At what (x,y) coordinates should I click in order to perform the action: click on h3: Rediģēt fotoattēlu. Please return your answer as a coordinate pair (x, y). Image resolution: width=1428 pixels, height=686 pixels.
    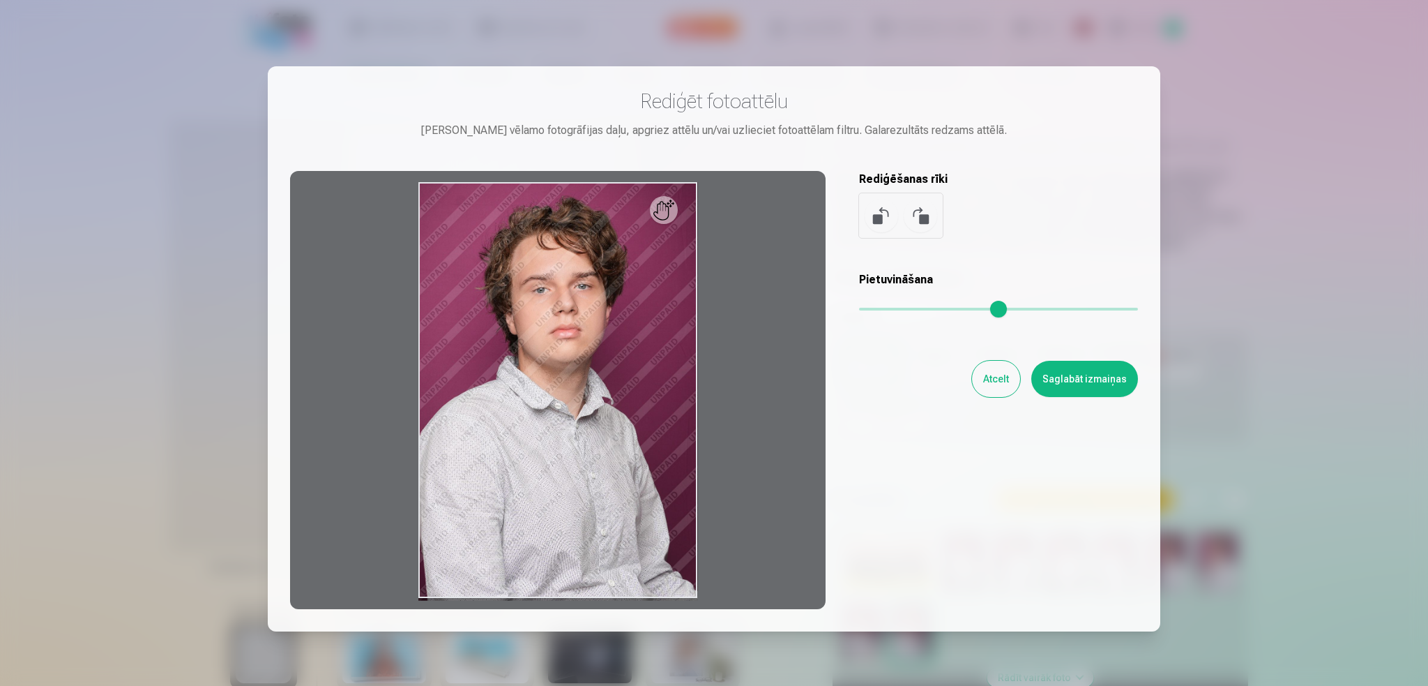
    Looking at the image, I should click on (714, 101).